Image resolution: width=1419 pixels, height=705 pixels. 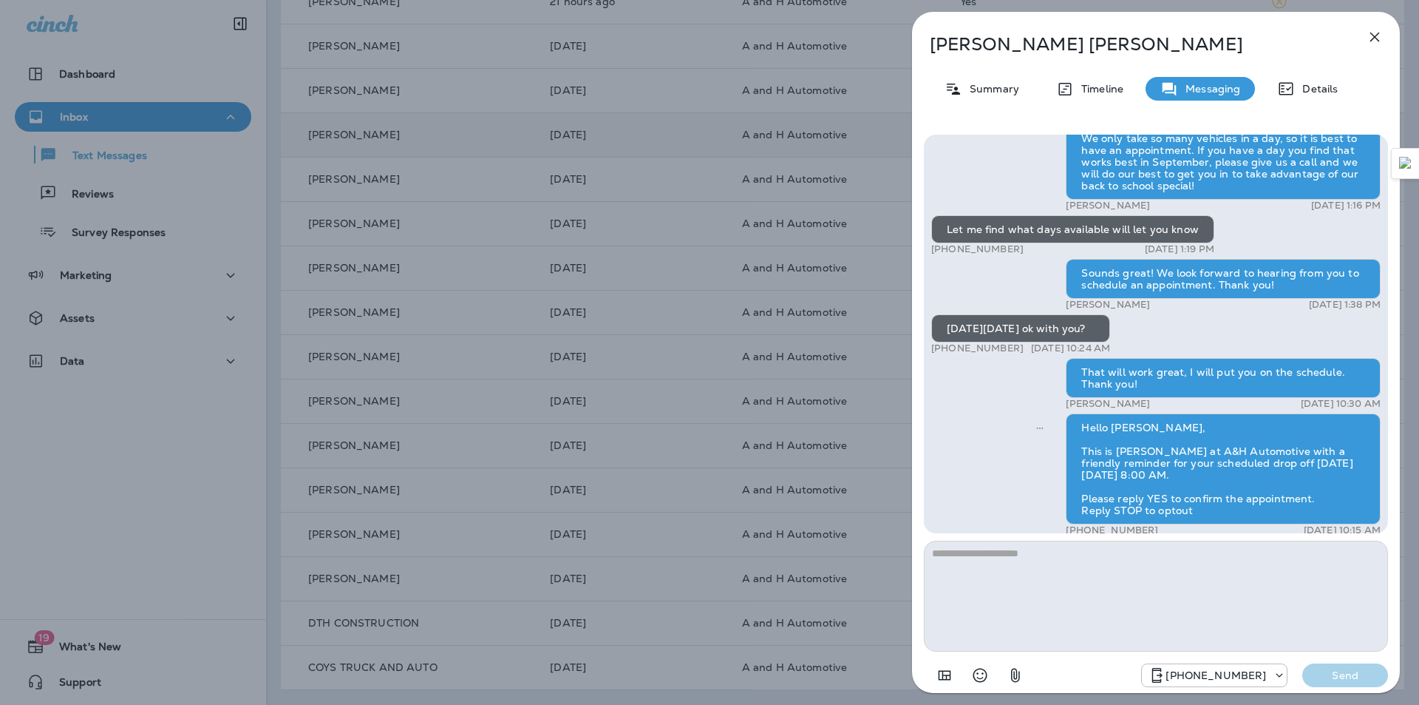 I want to click on div: Let me find what days available will let you know, so click(x=1073, y=229).